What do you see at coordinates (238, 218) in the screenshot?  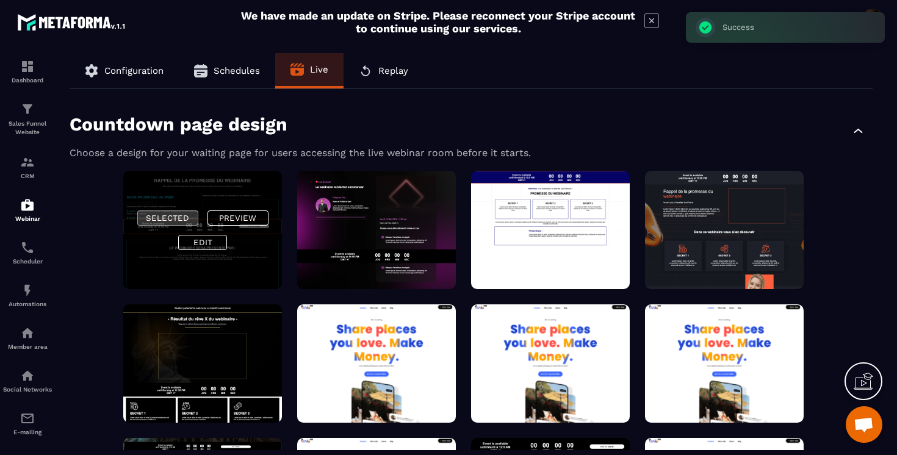 I see `button: Preview` at bounding box center [238, 218].